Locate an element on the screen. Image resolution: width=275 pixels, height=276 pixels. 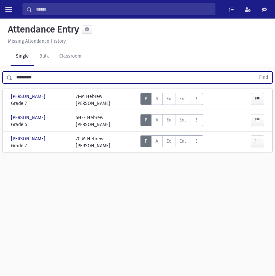
h5: Attendance Entry is located at coordinates (42, 29).